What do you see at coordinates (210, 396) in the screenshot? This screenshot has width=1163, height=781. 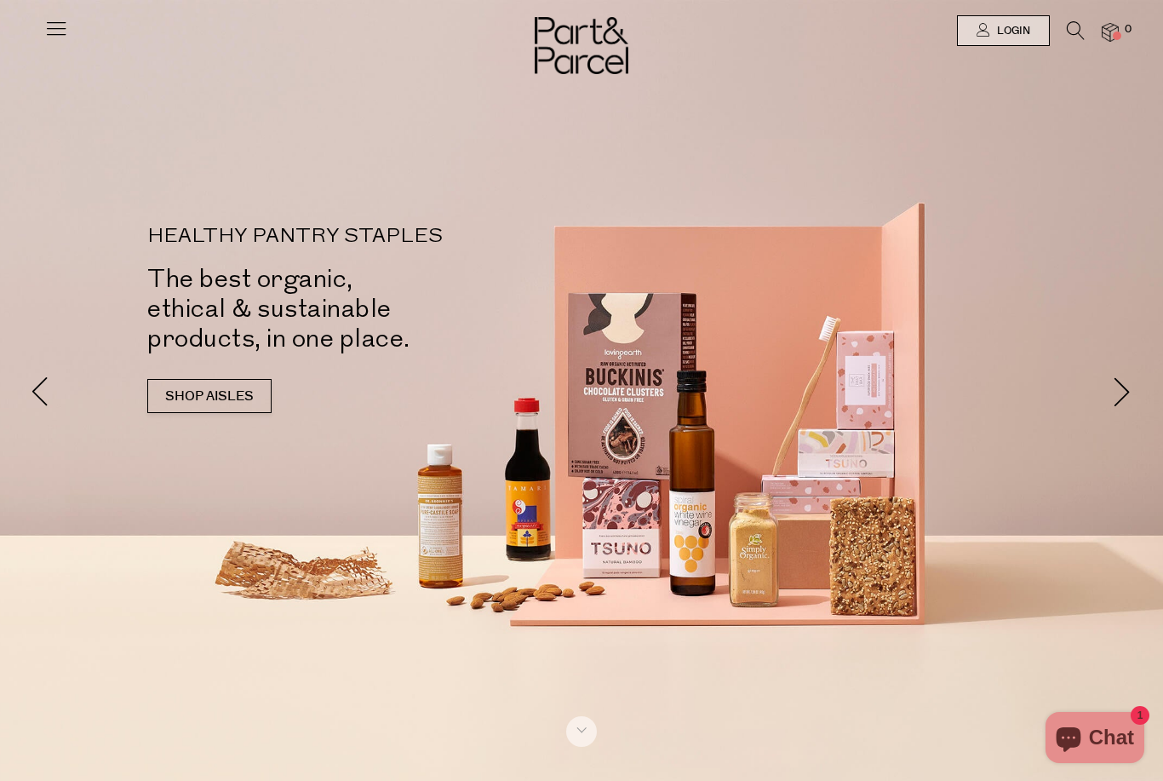 I see `a: SHOP AISLES` at bounding box center [210, 396].